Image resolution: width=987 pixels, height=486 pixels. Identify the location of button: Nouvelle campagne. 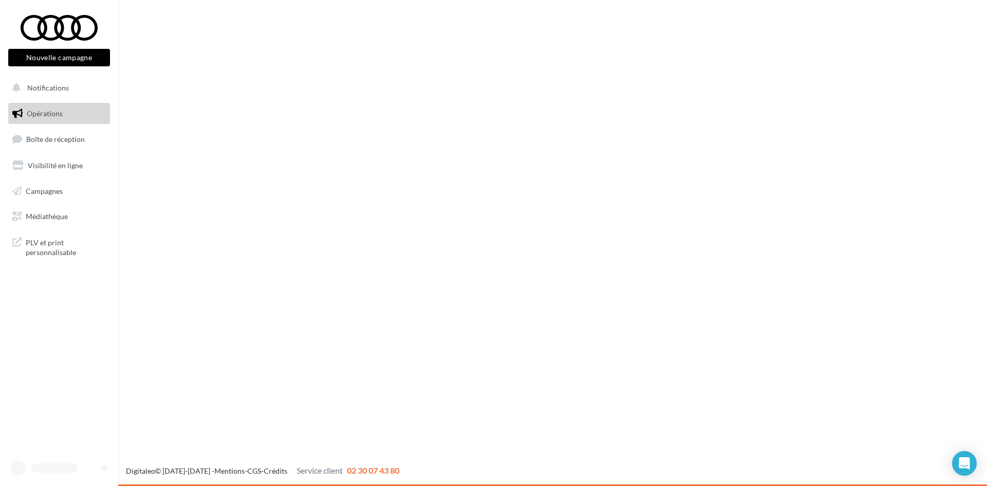
(59, 58).